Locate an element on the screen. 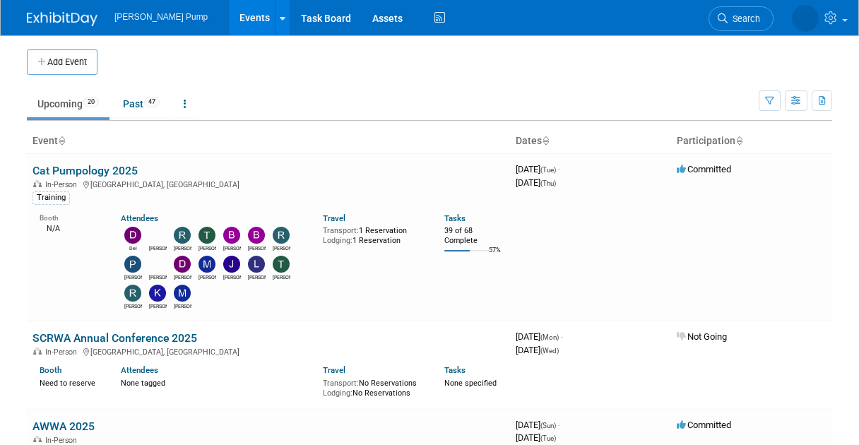 This screenshot has height=445, width=859. div: Richard Pendley is located at coordinates (133, 306).